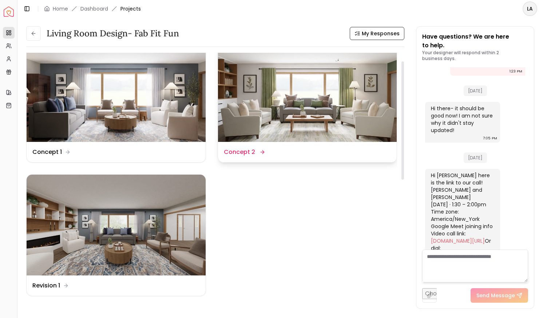 This screenshot has width=543, height=318. Describe the element at coordinates (9, 12) in the screenshot. I see `img: Spacejoy Logo` at that location.